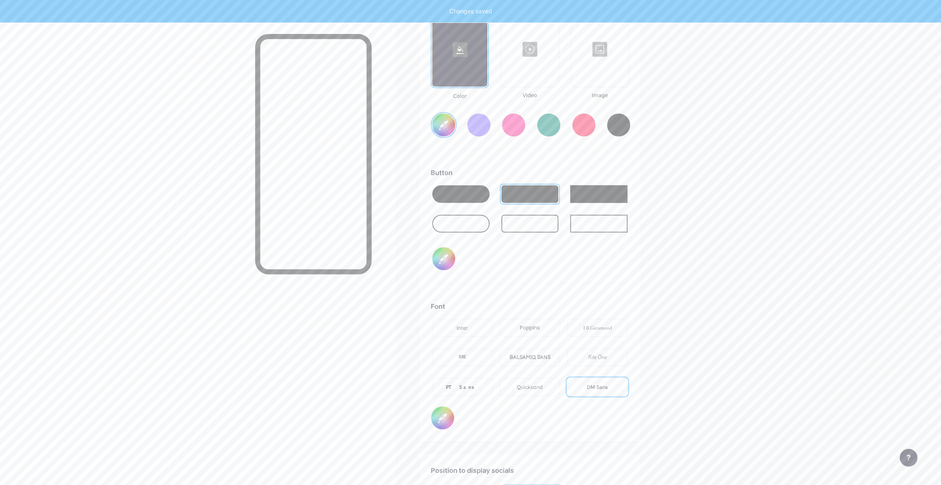  Describe the element at coordinates (530, 307) in the screenshot. I see `div: Font` at that location.